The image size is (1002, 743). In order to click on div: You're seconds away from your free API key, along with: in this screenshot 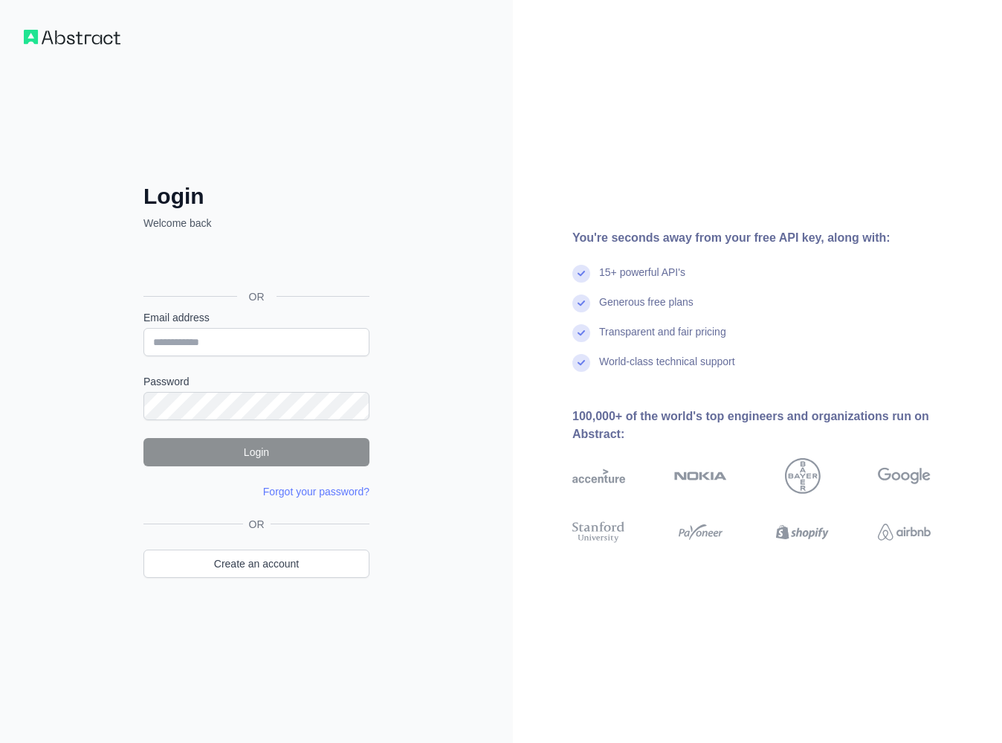, I will do `click(776, 238)`.